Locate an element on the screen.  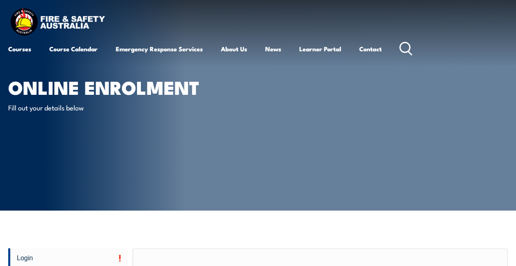
a: Courses is located at coordinates (20, 49).